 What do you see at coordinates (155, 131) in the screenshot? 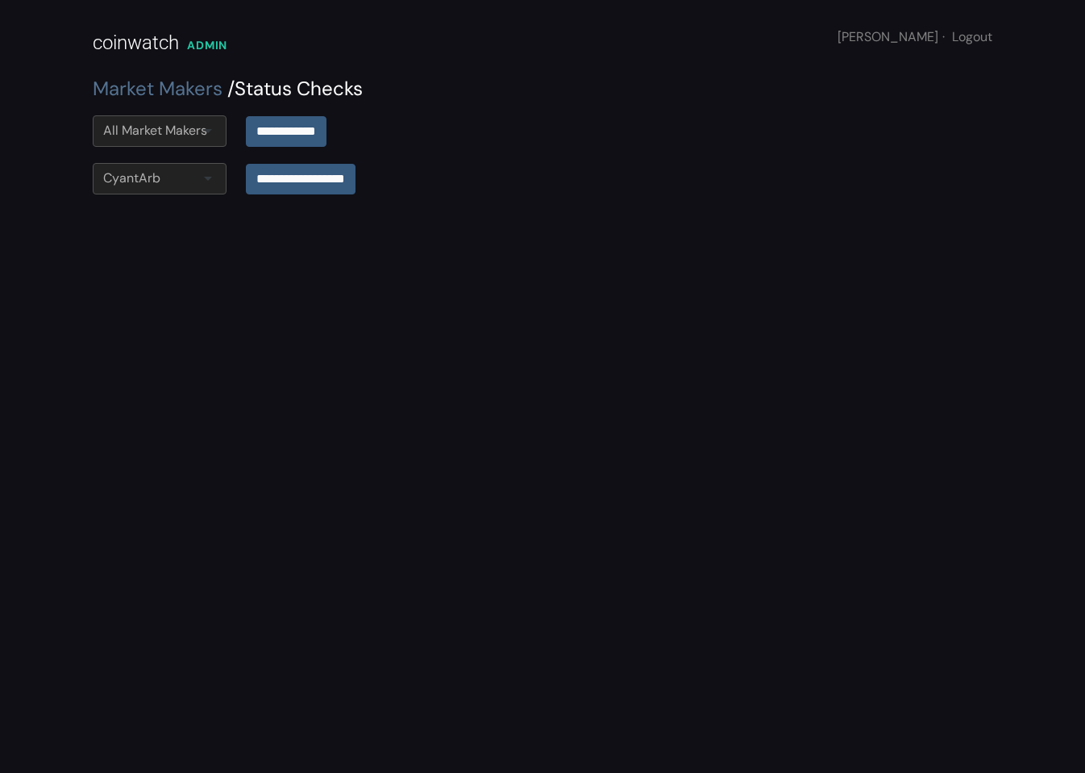
I see `div: All Market Makers` at bounding box center [155, 131].